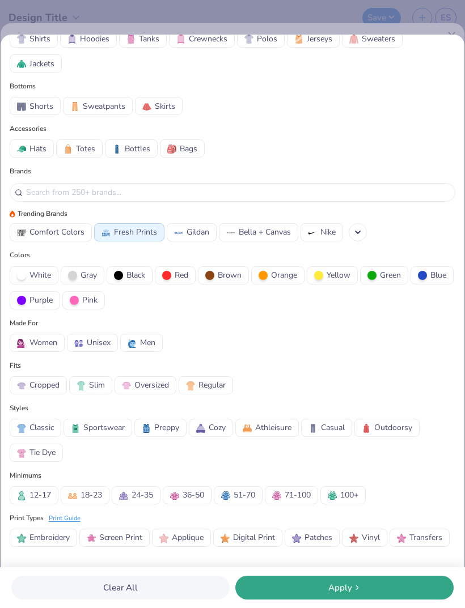 The width and height of the screenshot is (465, 608). I want to click on button: SportswearSportswear, so click(97, 428).